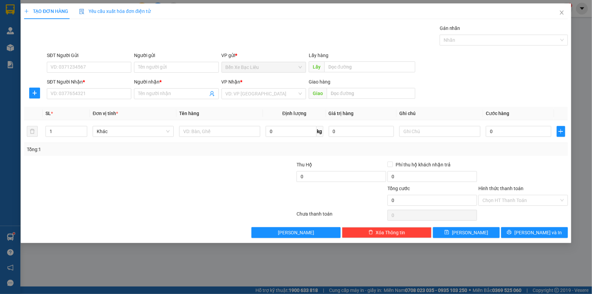  Describe the element at coordinates (562, 13) in the screenshot. I see `button: Close` at that location.